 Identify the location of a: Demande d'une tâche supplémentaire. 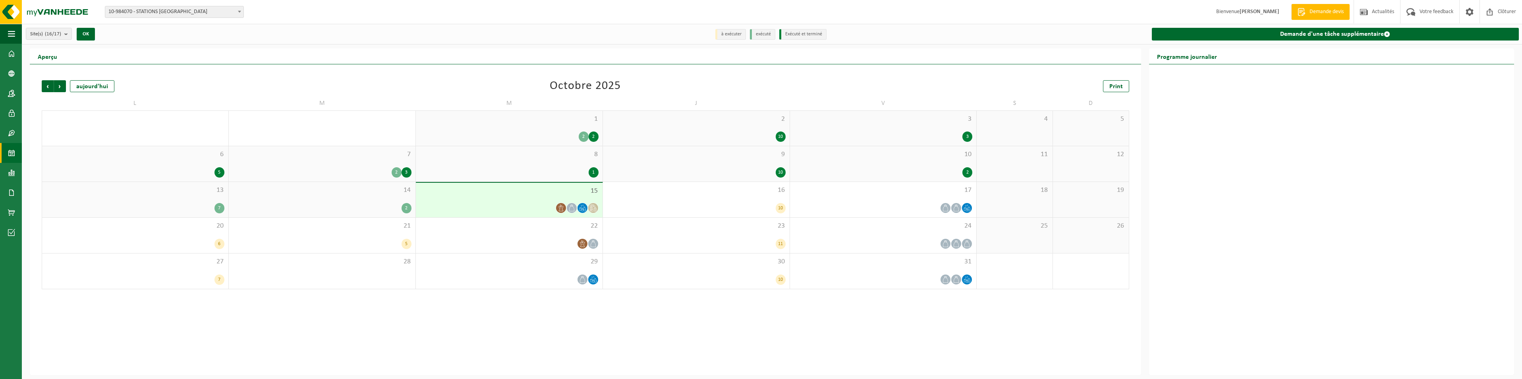
(1335, 34).